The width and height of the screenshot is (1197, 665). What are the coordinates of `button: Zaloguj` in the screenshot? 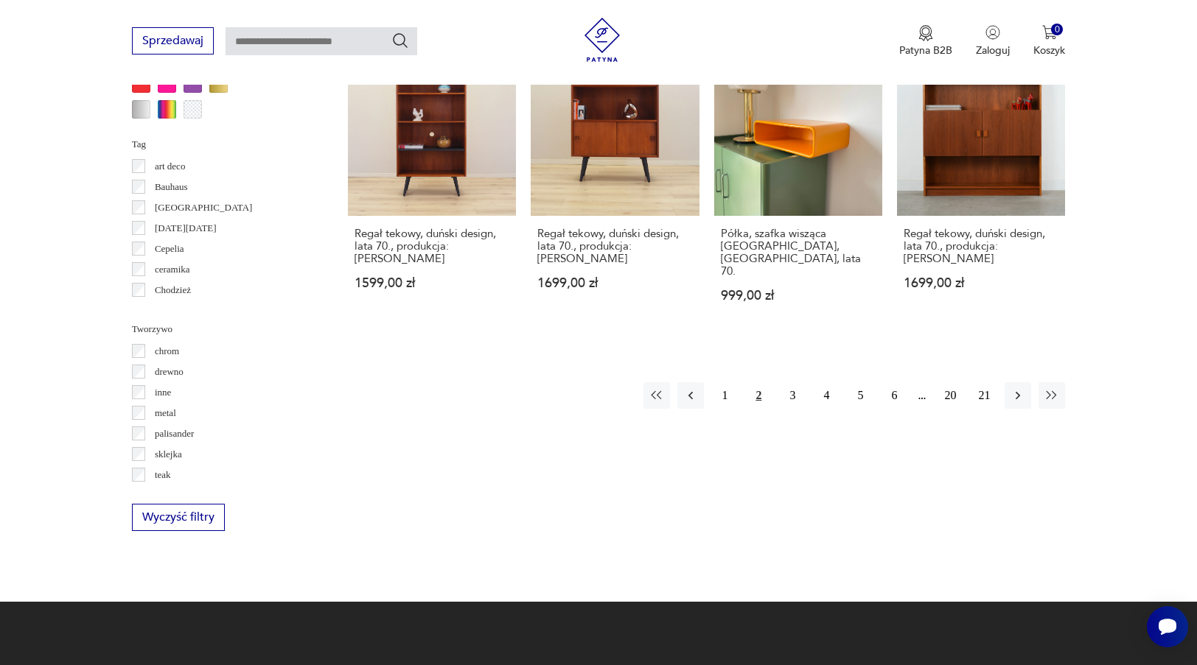 It's located at (993, 41).